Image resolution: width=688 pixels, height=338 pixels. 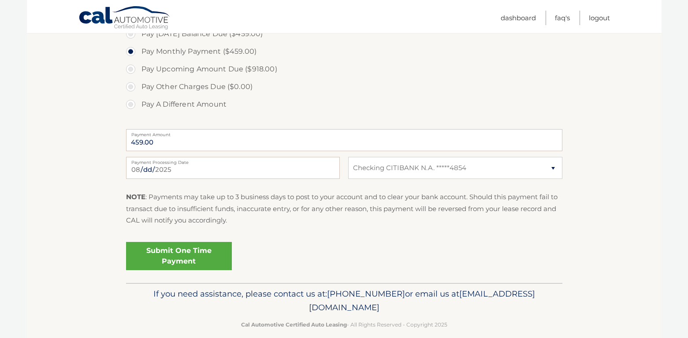 I want to click on label: Pay A Different Amount, so click(x=344, y=104).